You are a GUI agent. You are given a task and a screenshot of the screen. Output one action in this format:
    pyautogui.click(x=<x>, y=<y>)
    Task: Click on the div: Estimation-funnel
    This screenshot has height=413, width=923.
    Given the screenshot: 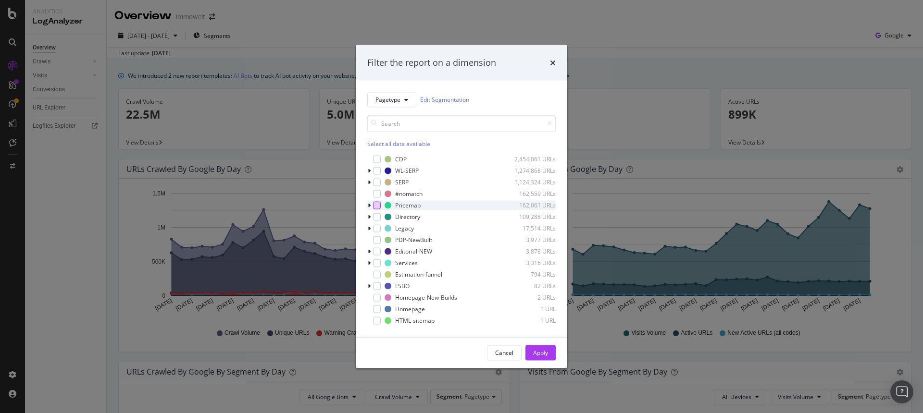 What is the action you would take?
    pyautogui.click(x=419, y=274)
    